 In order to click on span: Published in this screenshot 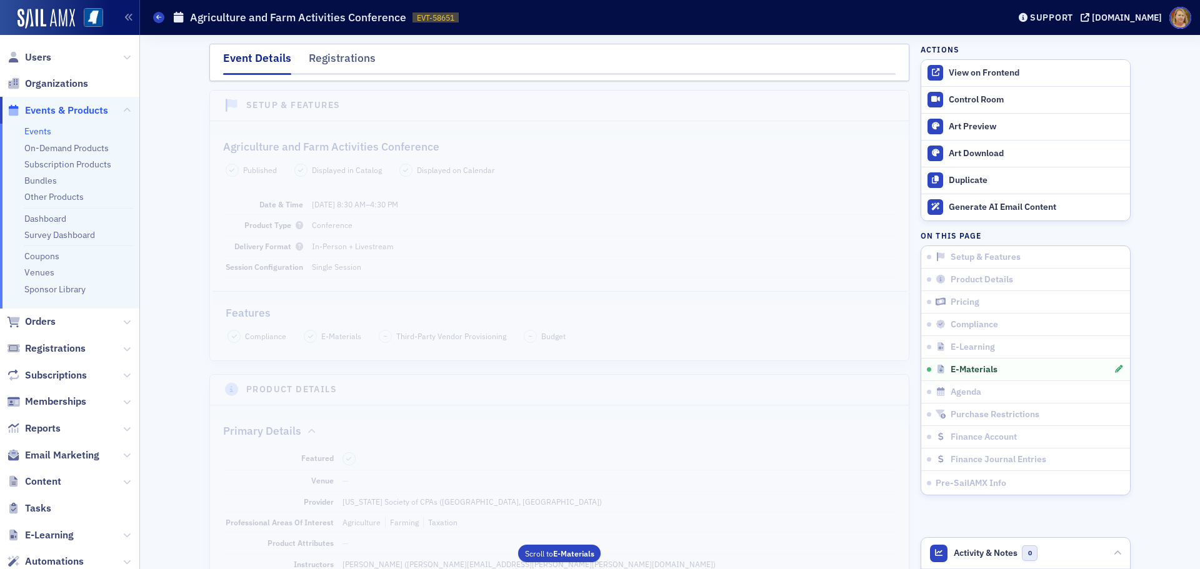, I will do `click(260, 170)`.